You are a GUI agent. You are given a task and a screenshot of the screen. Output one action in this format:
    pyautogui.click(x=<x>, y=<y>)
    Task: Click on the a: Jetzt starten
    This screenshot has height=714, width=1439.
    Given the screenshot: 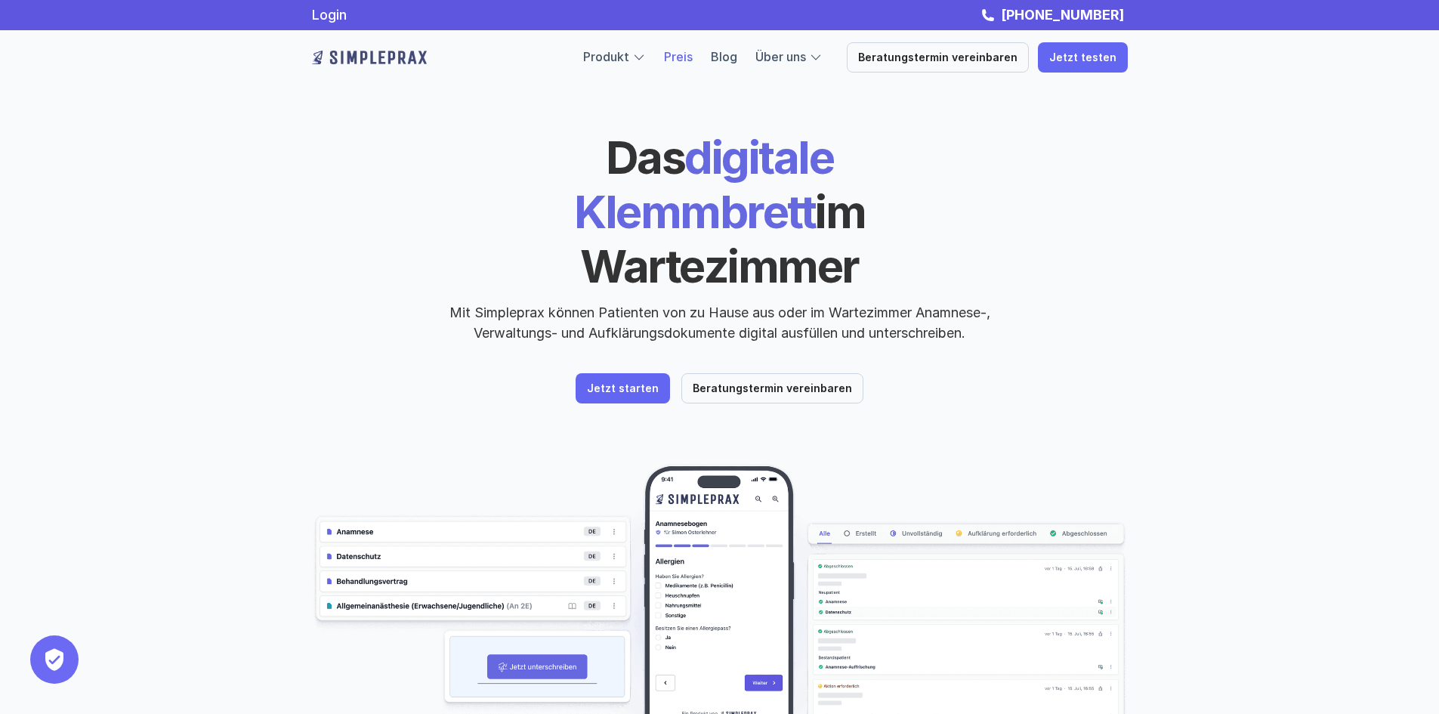 What is the action you would take?
    pyautogui.click(x=622, y=388)
    